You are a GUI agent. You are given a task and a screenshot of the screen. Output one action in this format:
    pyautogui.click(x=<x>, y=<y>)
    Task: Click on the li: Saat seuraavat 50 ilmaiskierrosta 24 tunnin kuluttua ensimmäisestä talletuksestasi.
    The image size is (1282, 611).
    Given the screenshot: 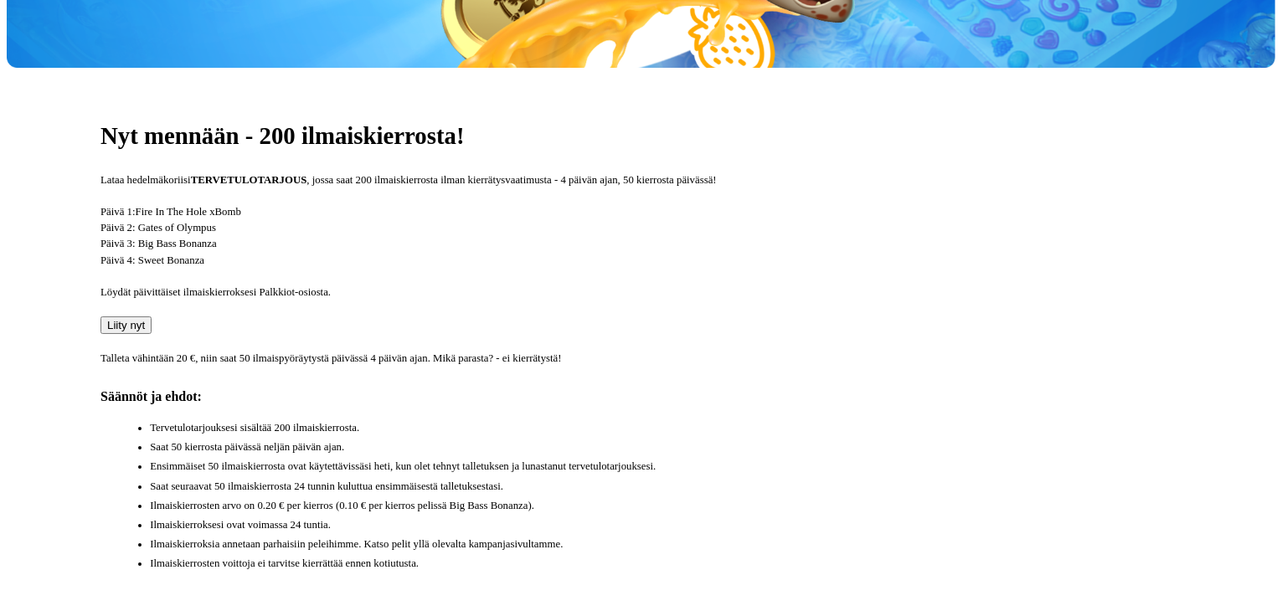 What is the action you would take?
    pyautogui.click(x=666, y=487)
    